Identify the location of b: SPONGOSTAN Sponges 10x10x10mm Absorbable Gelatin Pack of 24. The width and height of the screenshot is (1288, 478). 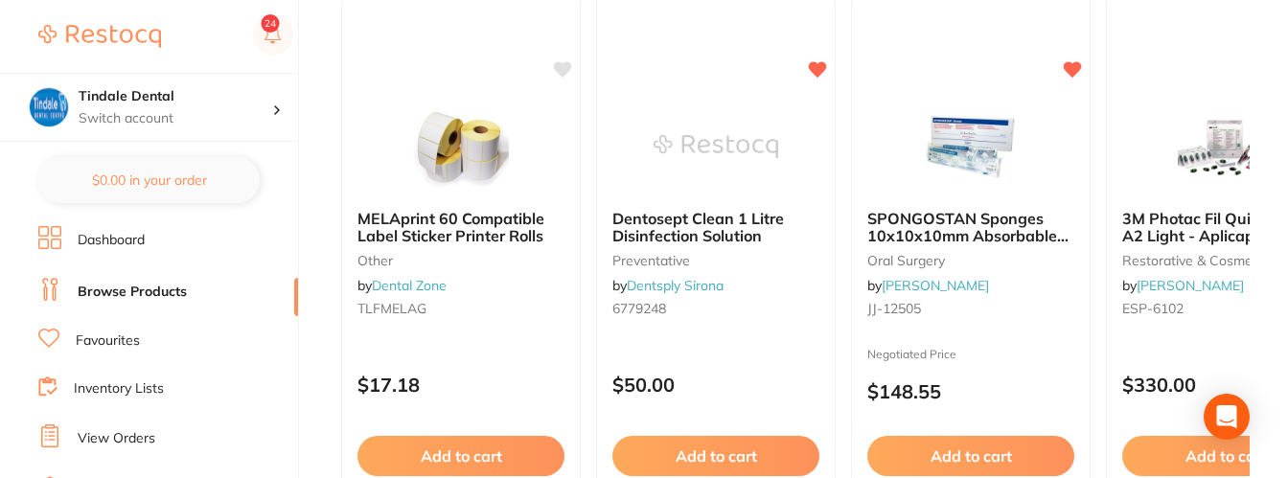
(971, 227).